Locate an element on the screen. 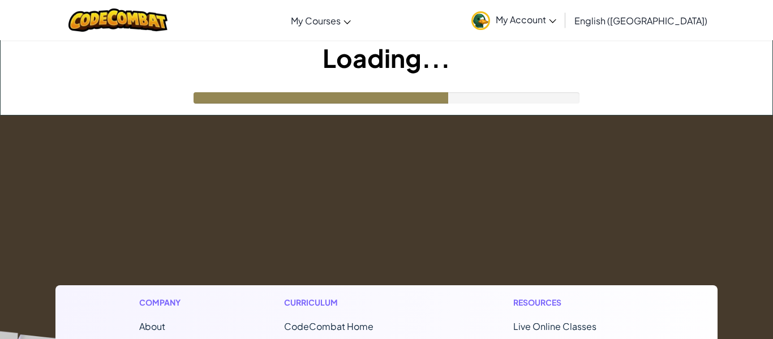  span: CodeCombat Home is located at coordinates (329, 326).